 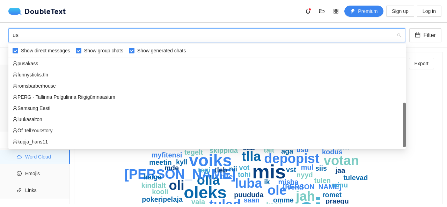 I want to click on text: haige, so click(x=153, y=177).